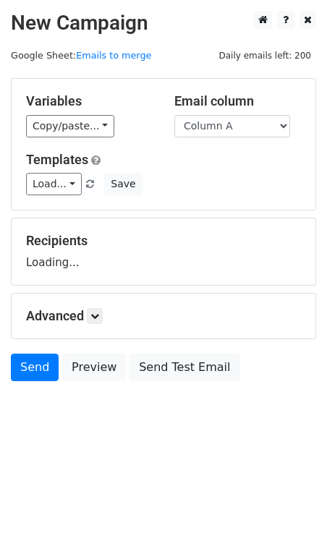 The width and height of the screenshot is (327, 546). What do you see at coordinates (163, 23) in the screenshot?
I see `h2: New Campaign` at bounding box center [163, 23].